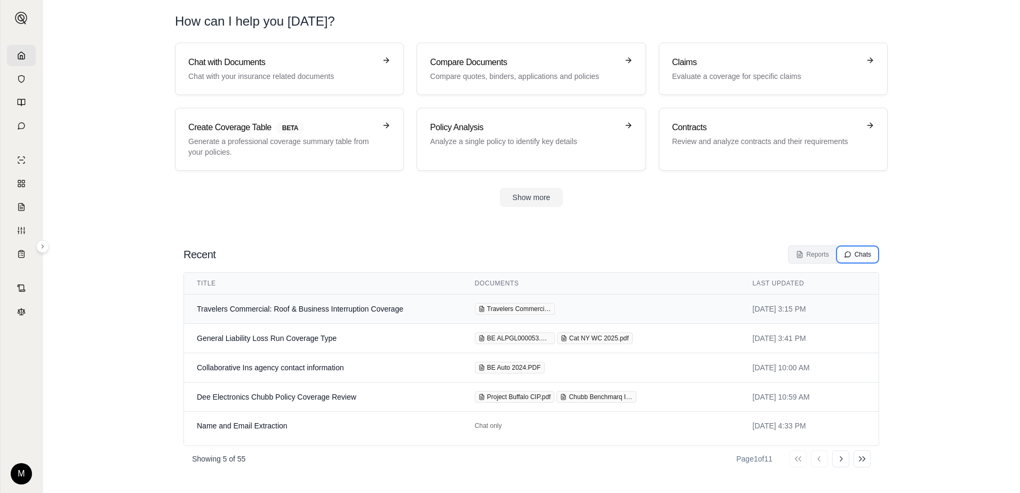 This screenshot has width=1020, height=493. I want to click on td: Collaborative Ins agency contact information, so click(323, 368).